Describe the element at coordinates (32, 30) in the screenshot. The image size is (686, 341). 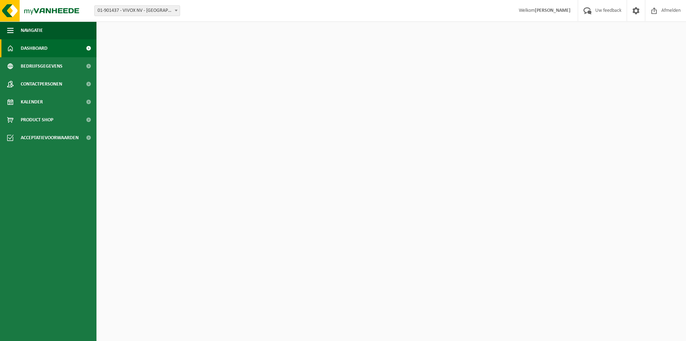
I see `span: Navigatie` at that location.